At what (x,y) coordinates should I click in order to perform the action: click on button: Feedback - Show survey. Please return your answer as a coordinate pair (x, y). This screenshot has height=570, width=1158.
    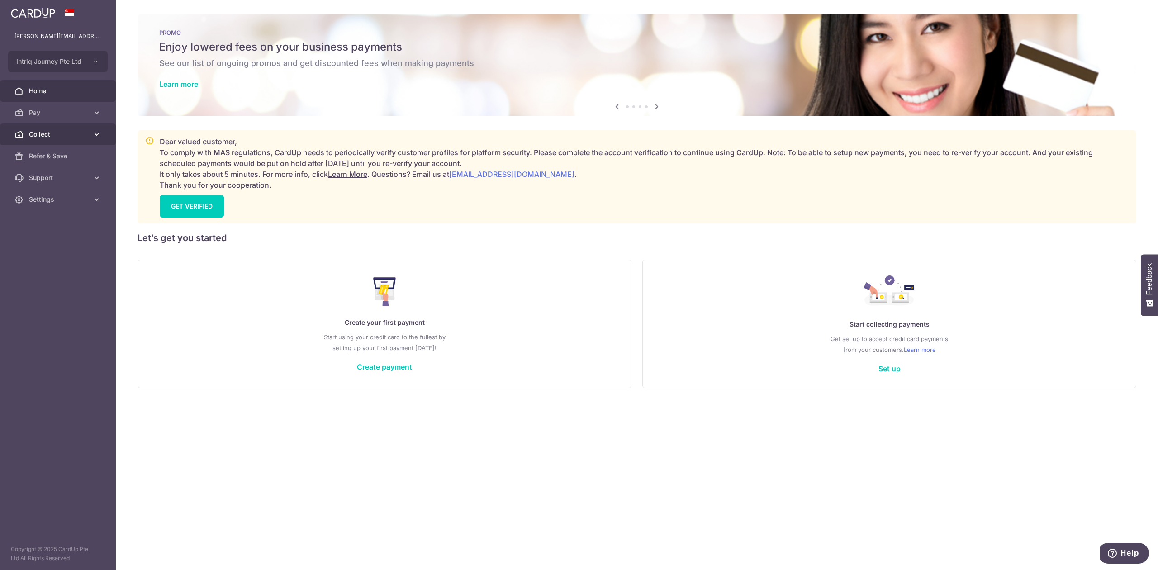
    Looking at the image, I should click on (1150, 285).